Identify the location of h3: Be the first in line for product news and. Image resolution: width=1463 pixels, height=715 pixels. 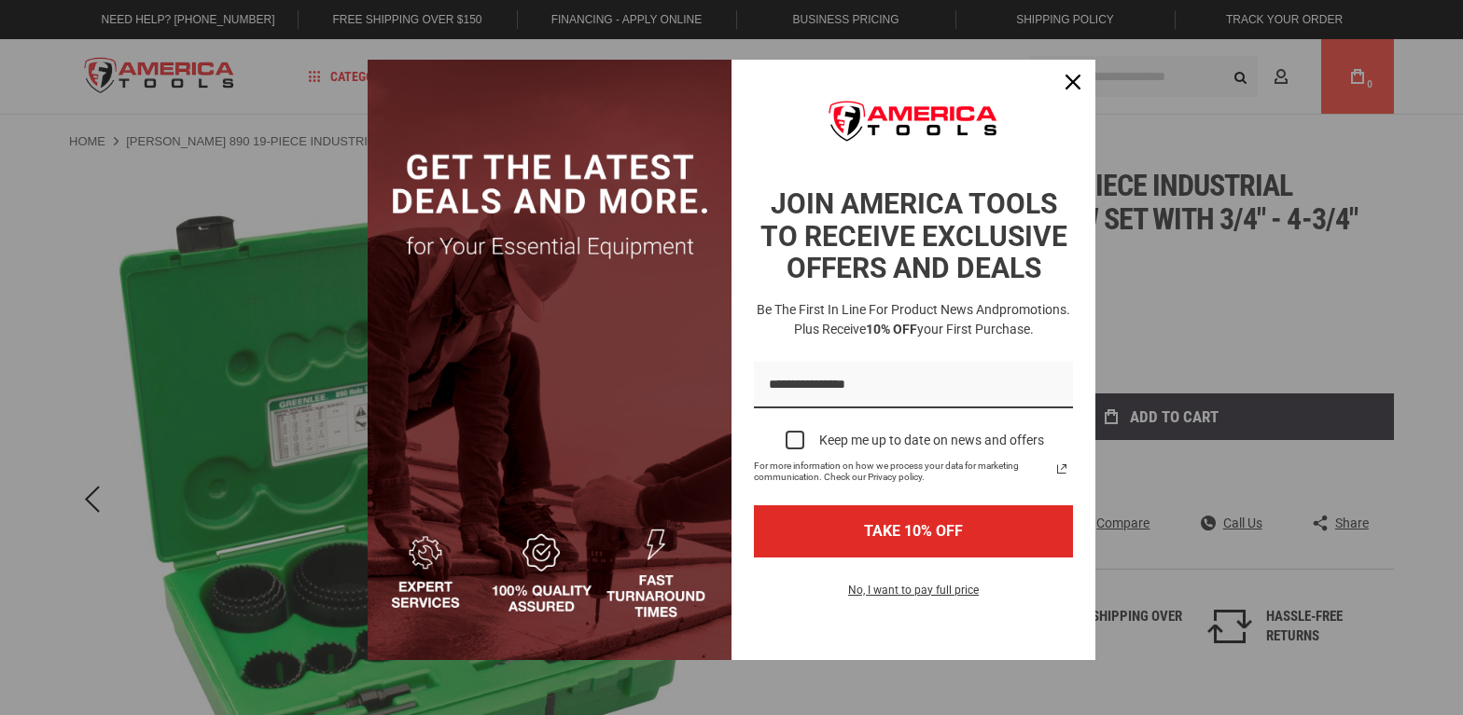
(913, 320).